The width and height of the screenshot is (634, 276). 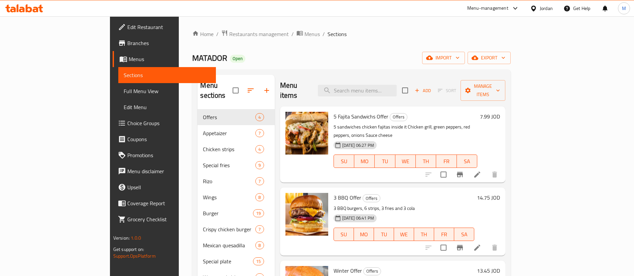 I want to click on a: Branches, so click(x=164, y=43).